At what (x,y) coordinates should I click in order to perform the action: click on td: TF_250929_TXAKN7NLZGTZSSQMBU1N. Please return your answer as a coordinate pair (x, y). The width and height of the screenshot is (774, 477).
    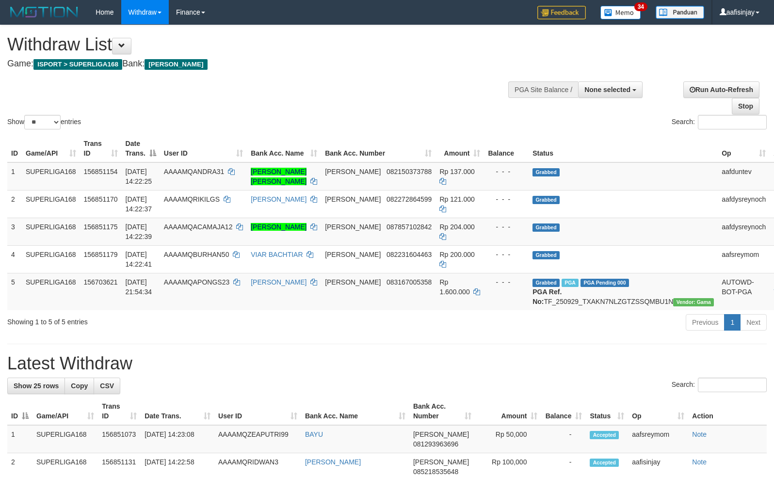
    Looking at the image, I should click on (623, 291).